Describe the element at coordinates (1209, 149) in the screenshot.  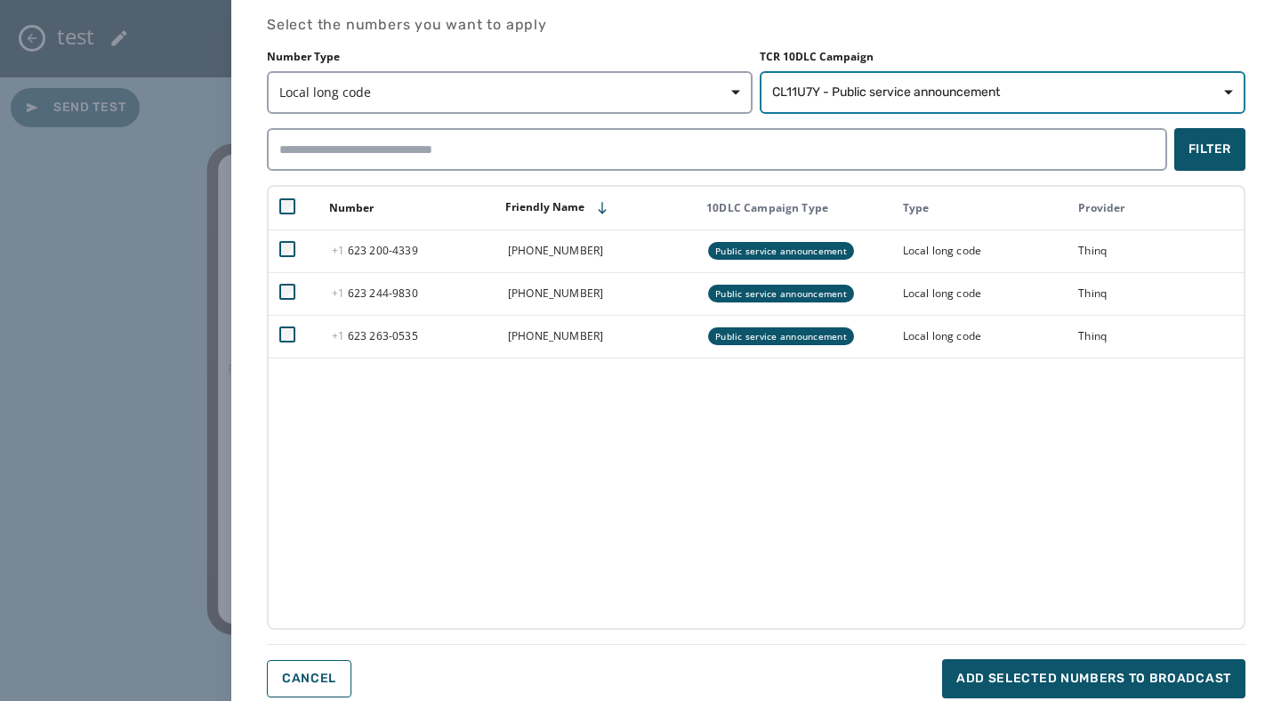
I see `span: Filter` at that location.